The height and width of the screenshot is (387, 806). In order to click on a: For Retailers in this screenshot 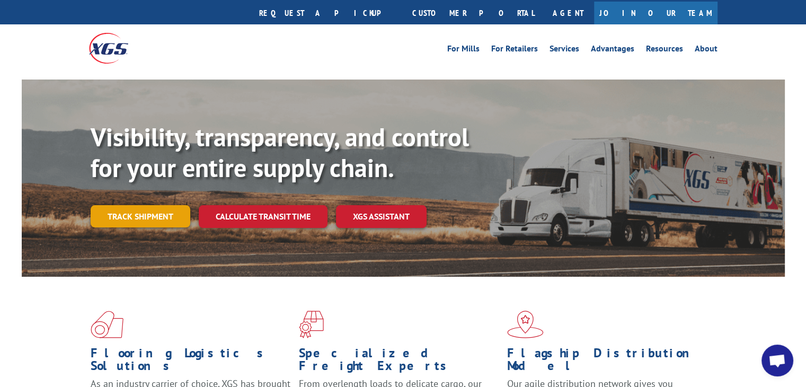, I will do `click(515, 50)`.